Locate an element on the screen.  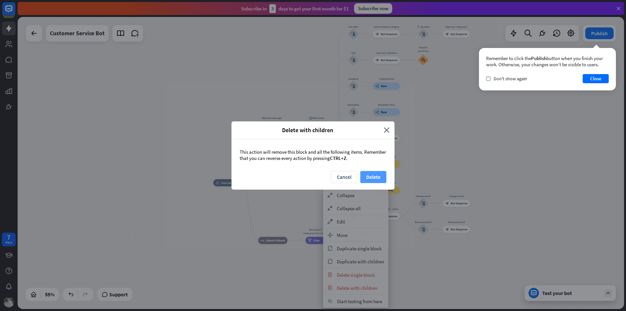
span: Publish is located at coordinates (539, 58).